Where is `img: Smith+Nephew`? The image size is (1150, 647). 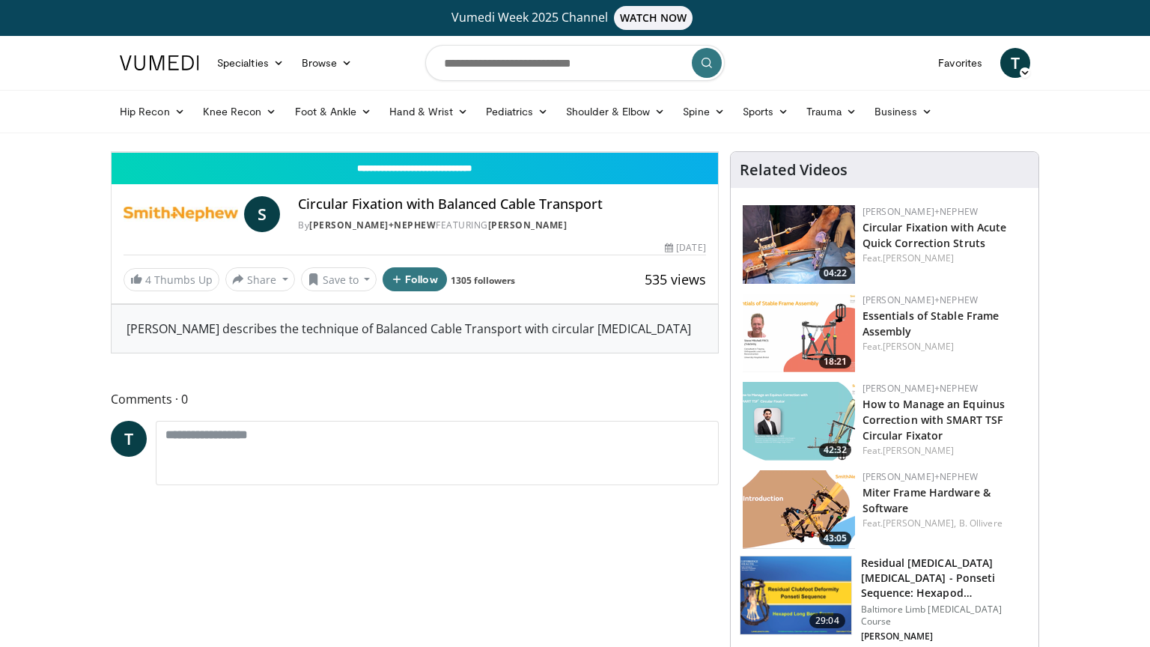
img: Smith+Nephew is located at coordinates (180, 214).